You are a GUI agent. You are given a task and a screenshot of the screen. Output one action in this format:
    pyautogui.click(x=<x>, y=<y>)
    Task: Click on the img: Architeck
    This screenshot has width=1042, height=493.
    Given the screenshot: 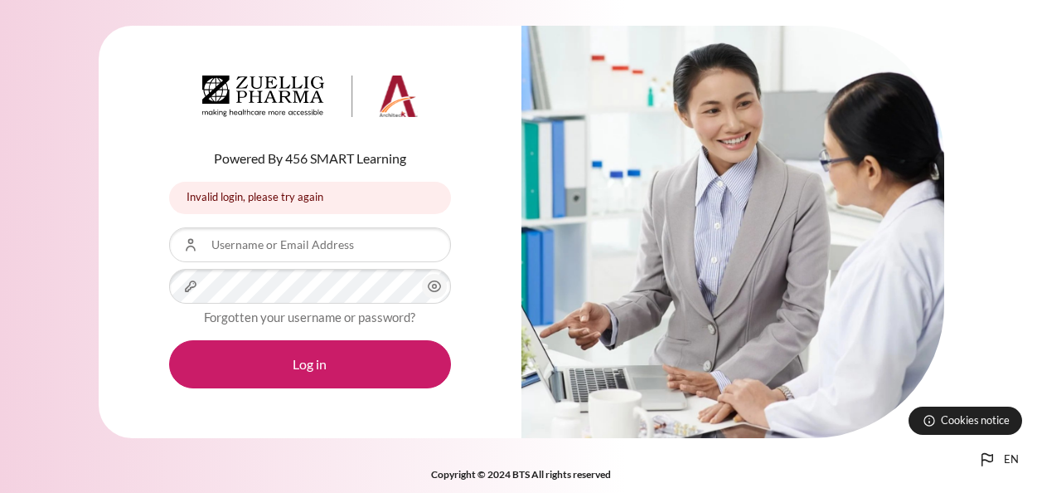 What is the action you would take?
    pyautogui.click(x=310, y=96)
    